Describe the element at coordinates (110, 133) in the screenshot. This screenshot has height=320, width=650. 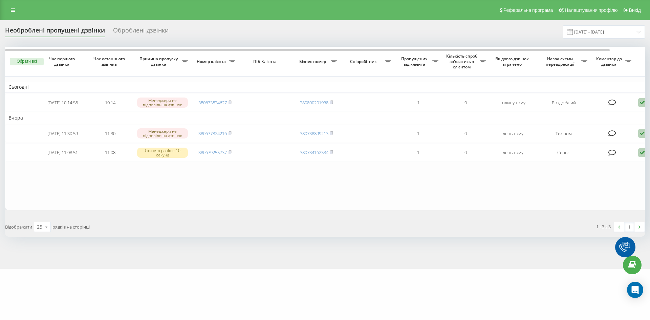
I see `td: 11:30` at that location.